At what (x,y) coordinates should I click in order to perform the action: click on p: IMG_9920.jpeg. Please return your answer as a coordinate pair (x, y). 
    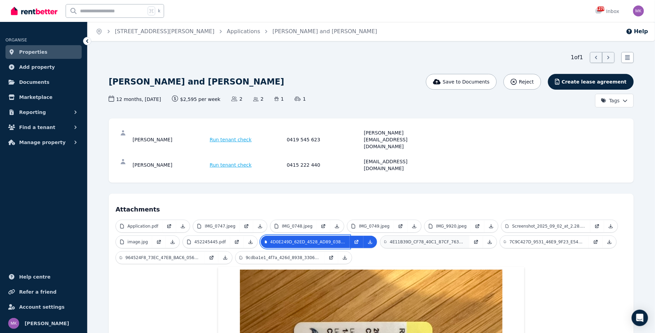
    Looking at the image, I should click on (452, 226).